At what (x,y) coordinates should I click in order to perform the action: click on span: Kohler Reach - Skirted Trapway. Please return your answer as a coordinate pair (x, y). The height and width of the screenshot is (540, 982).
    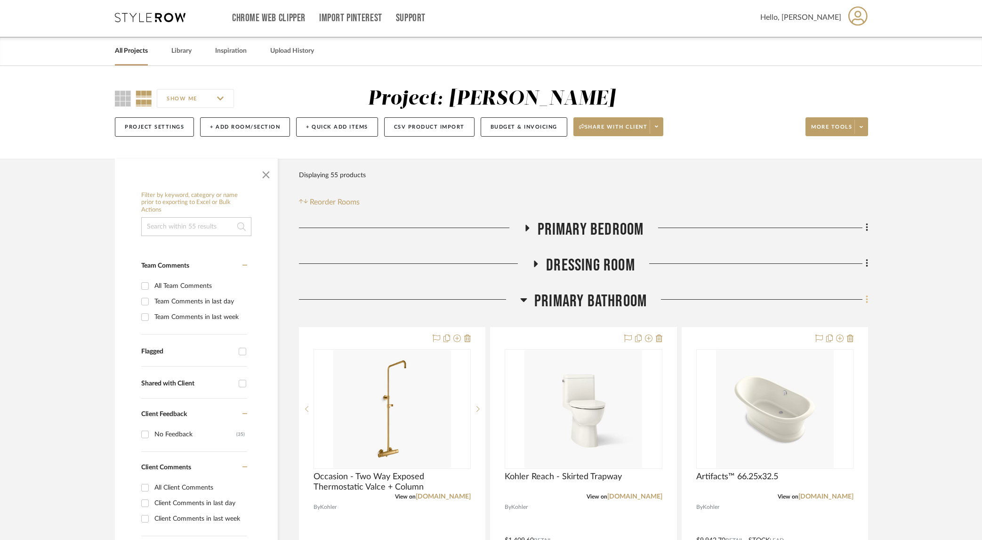
    Looking at the image, I should click on (563, 477).